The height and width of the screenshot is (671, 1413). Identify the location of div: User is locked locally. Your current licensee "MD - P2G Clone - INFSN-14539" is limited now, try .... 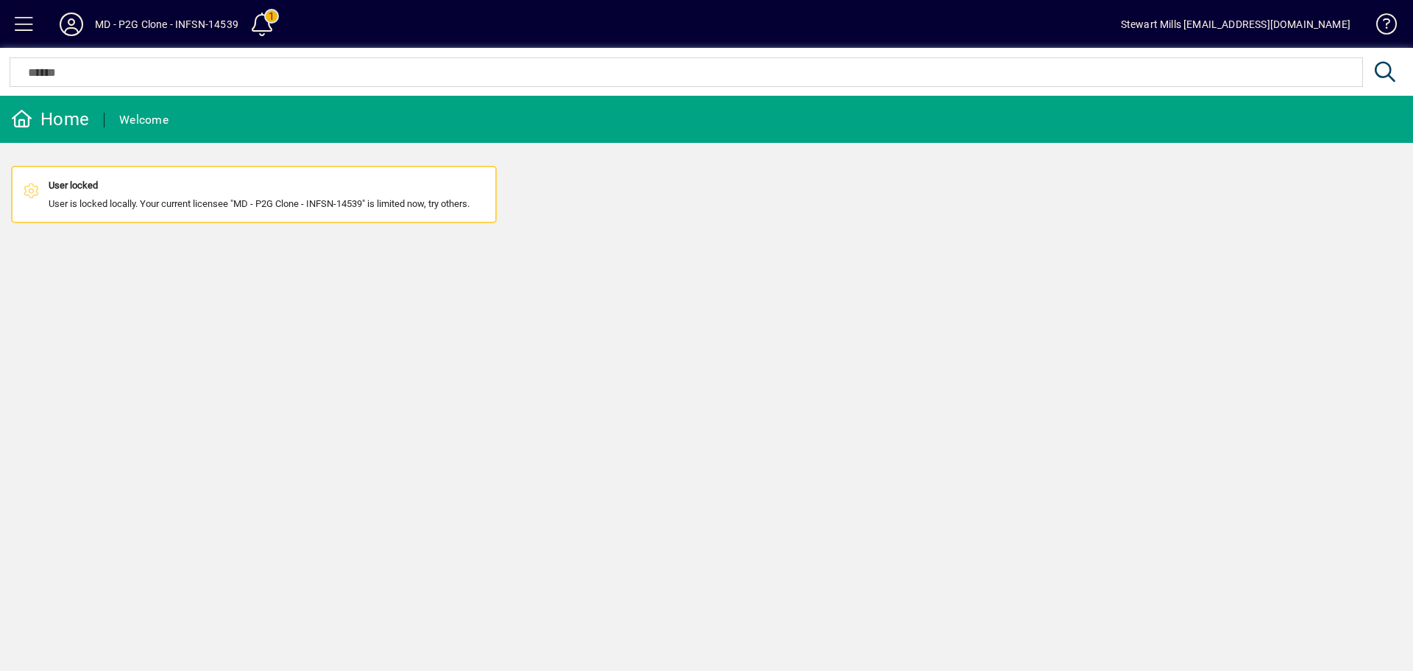
(259, 194).